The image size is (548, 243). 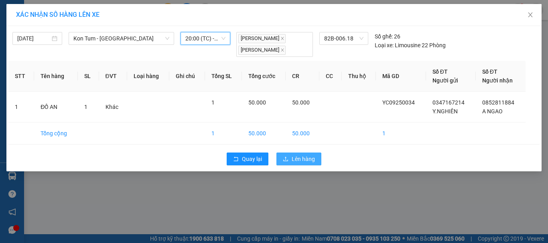 What do you see at coordinates (88, 76) in the screenshot?
I see `th: SL` at bounding box center [88, 76].